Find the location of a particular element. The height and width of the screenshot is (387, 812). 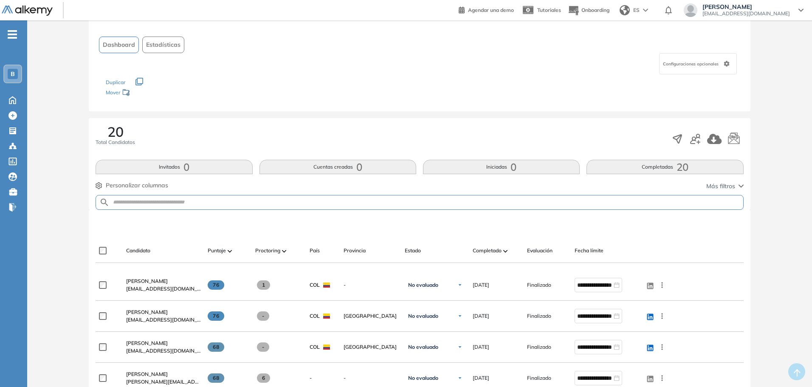

span: Onboarding is located at coordinates (596, 10).